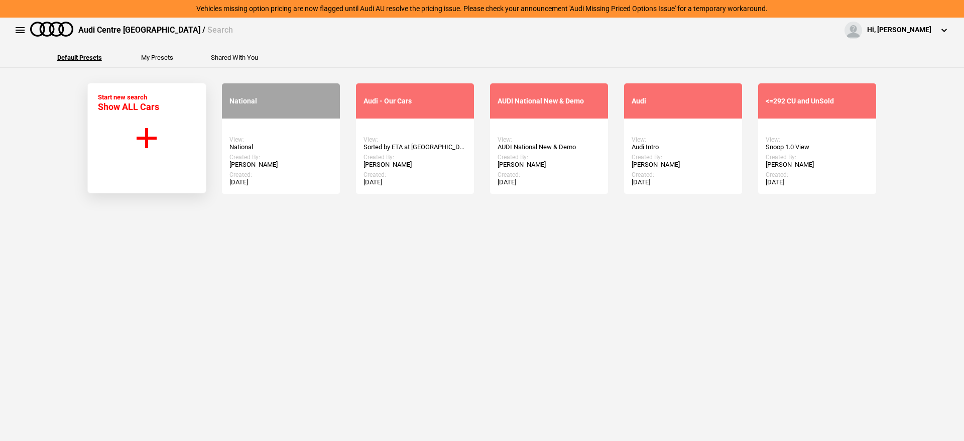 The image size is (964, 441). I want to click on button: Shared With You, so click(234, 57).